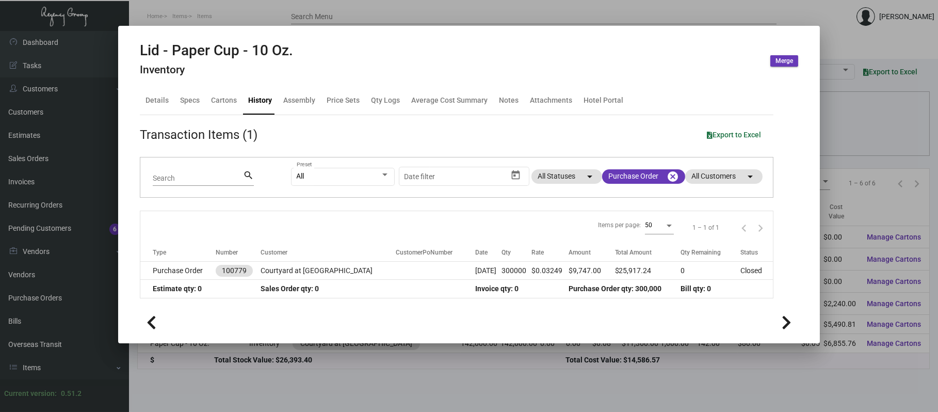 The width and height of the screenshot is (938, 412). Describe the element at coordinates (619, 225) in the screenshot. I see `div: Items per page:` at that location.